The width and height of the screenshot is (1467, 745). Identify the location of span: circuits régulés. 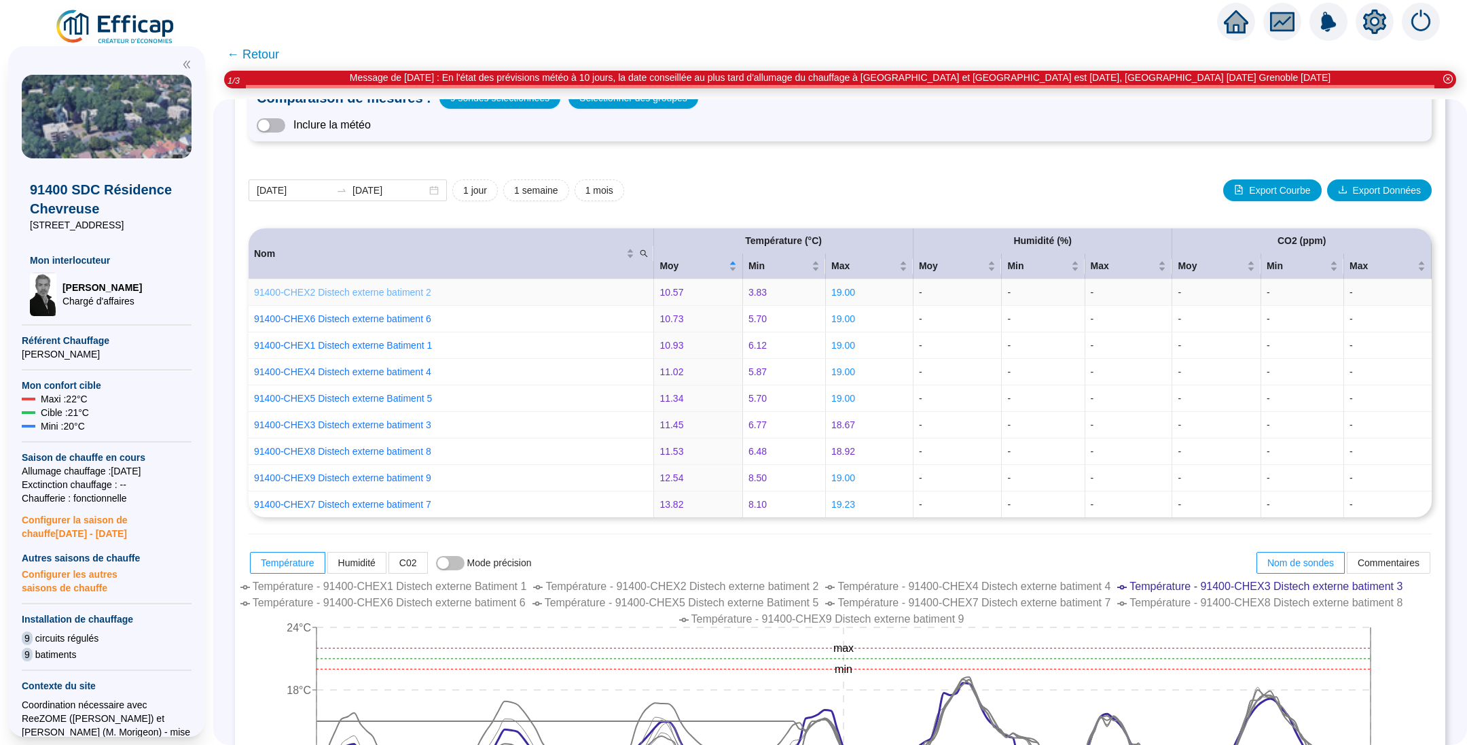
(67, 638).